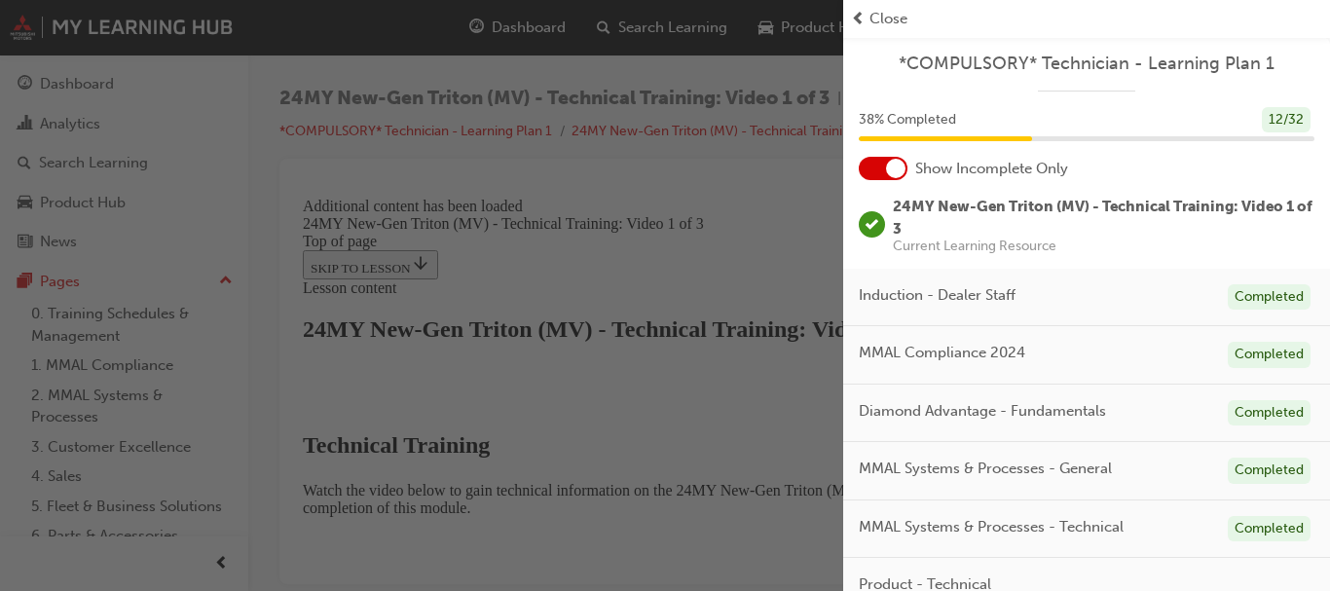 Image resolution: width=1330 pixels, height=591 pixels. I want to click on a: *COMPULSORY* Technician - Learning Plan 1, so click(1087, 63).